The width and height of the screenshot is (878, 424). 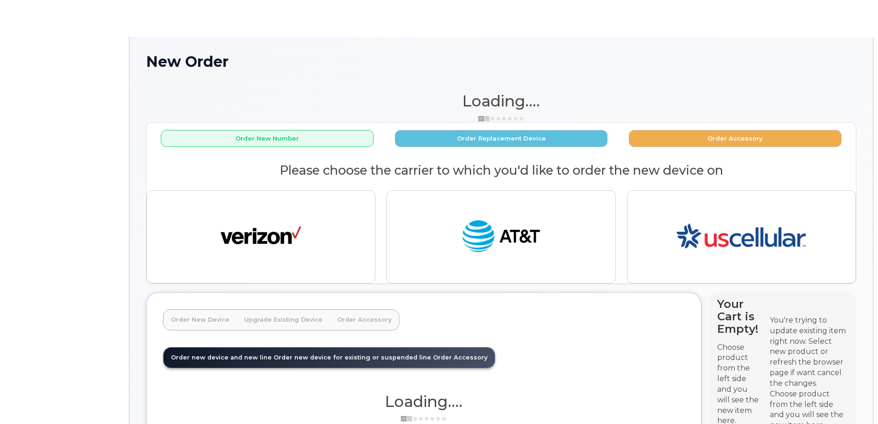 What do you see at coordinates (809, 352) in the screenshot?
I see `div: You're trying to update existing item right now. Select new product or refresh the browser page i...` at bounding box center [809, 352].